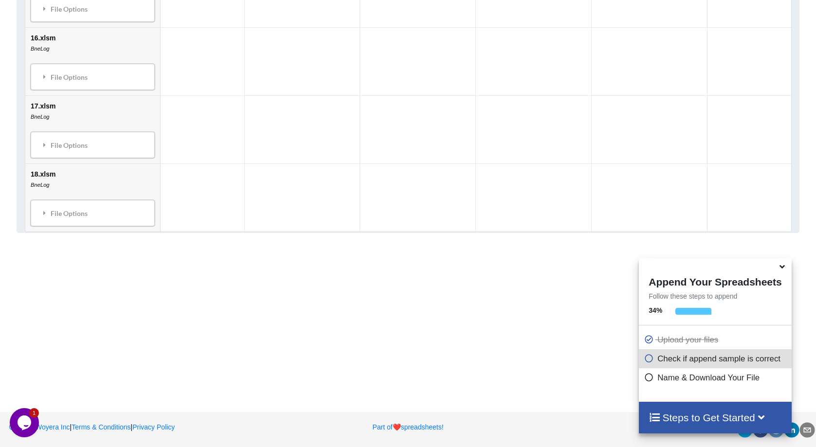 The height and width of the screenshot is (447, 816). What do you see at coordinates (745, 430) in the screenshot?
I see `div: twitter` at bounding box center [745, 430].